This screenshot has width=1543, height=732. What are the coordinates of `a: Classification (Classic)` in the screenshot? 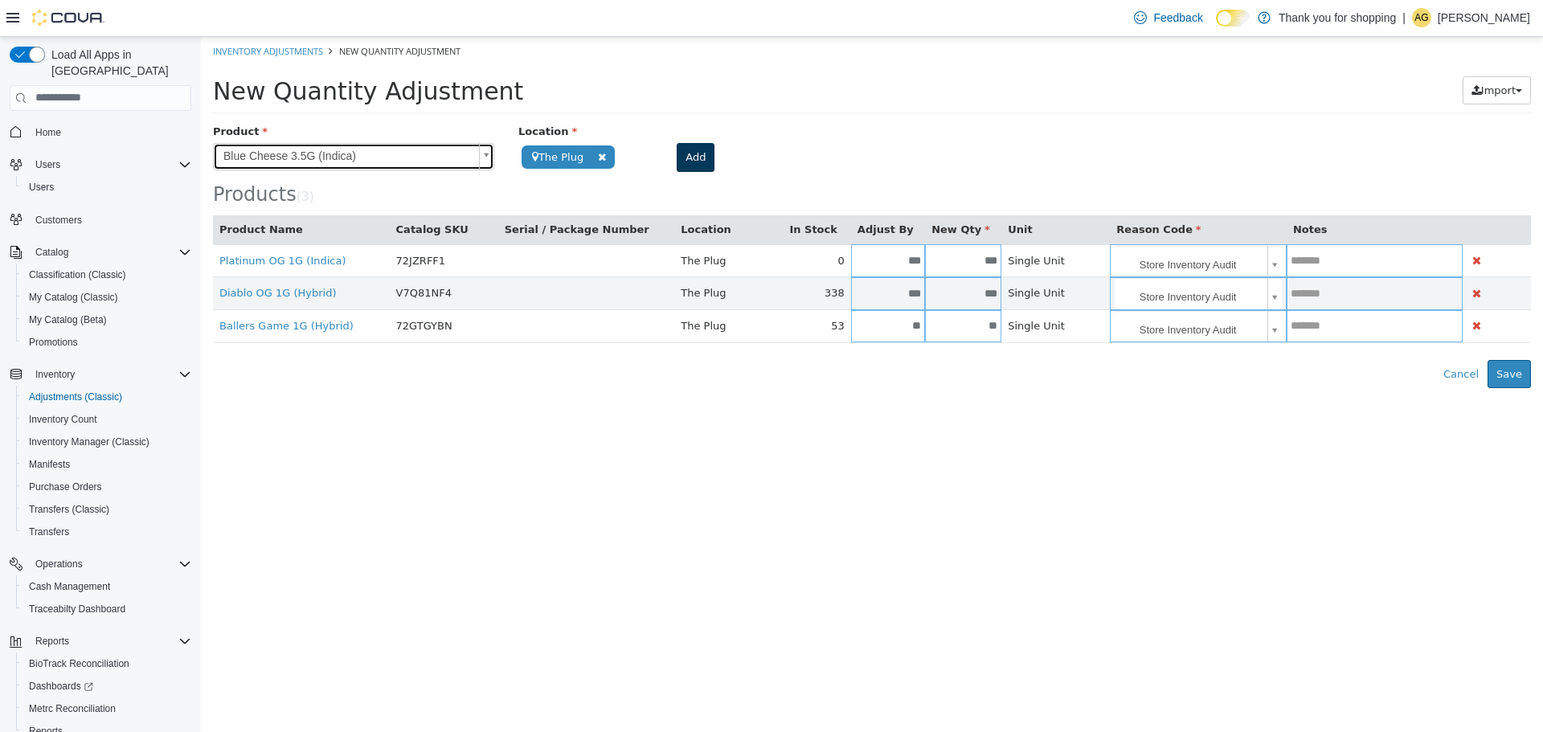 It's located at (77, 275).